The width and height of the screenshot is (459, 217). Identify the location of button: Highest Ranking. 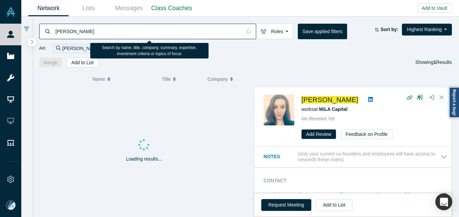
(427, 29).